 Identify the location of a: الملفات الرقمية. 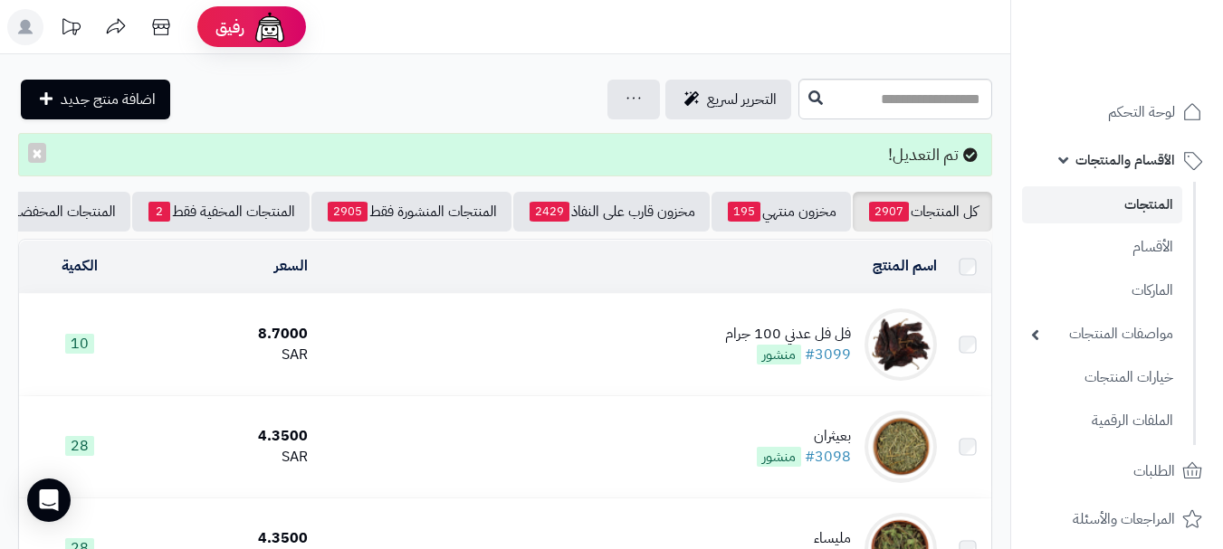
(1102, 421).